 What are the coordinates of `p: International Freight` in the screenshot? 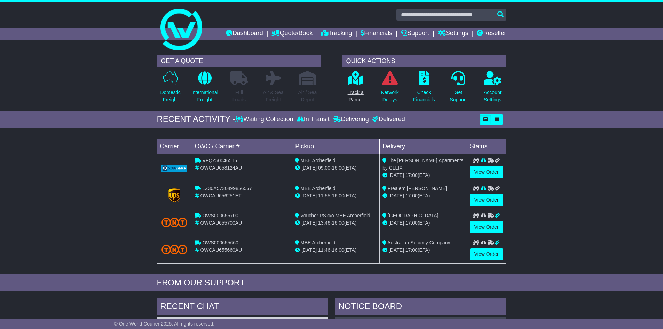 It's located at (205, 96).